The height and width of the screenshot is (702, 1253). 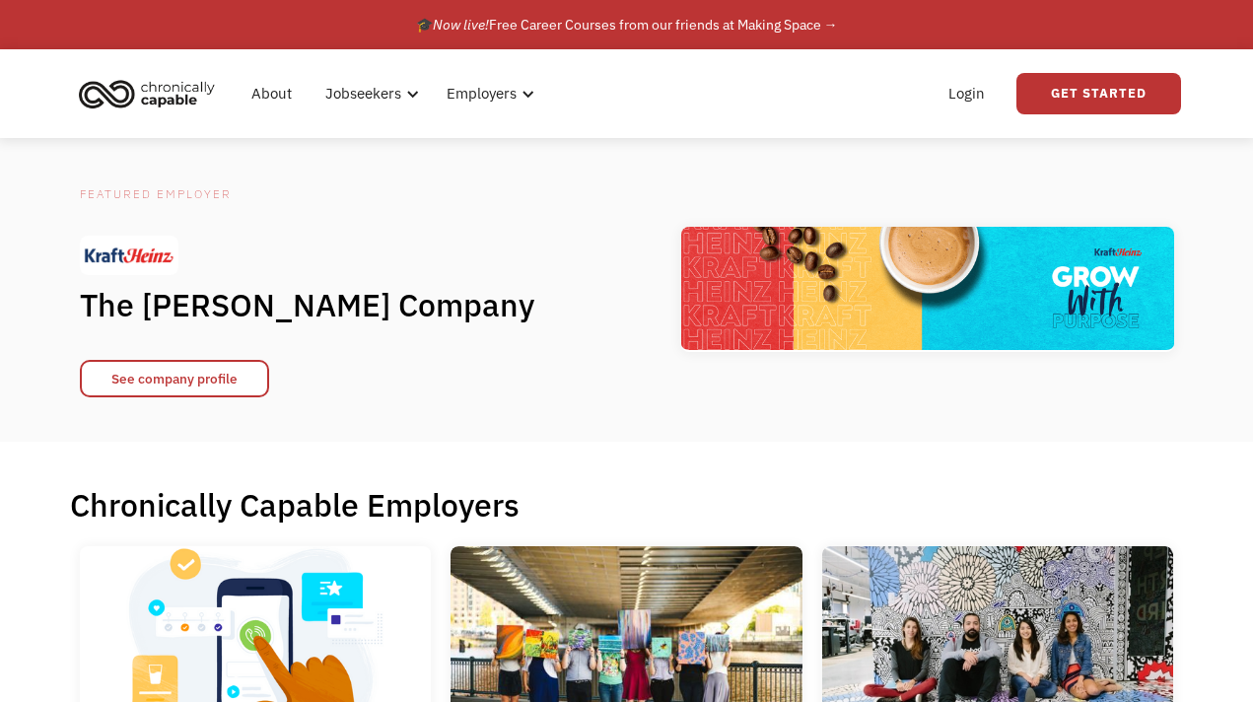 I want to click on div: Featured Employer, so click(x=326, y=194).